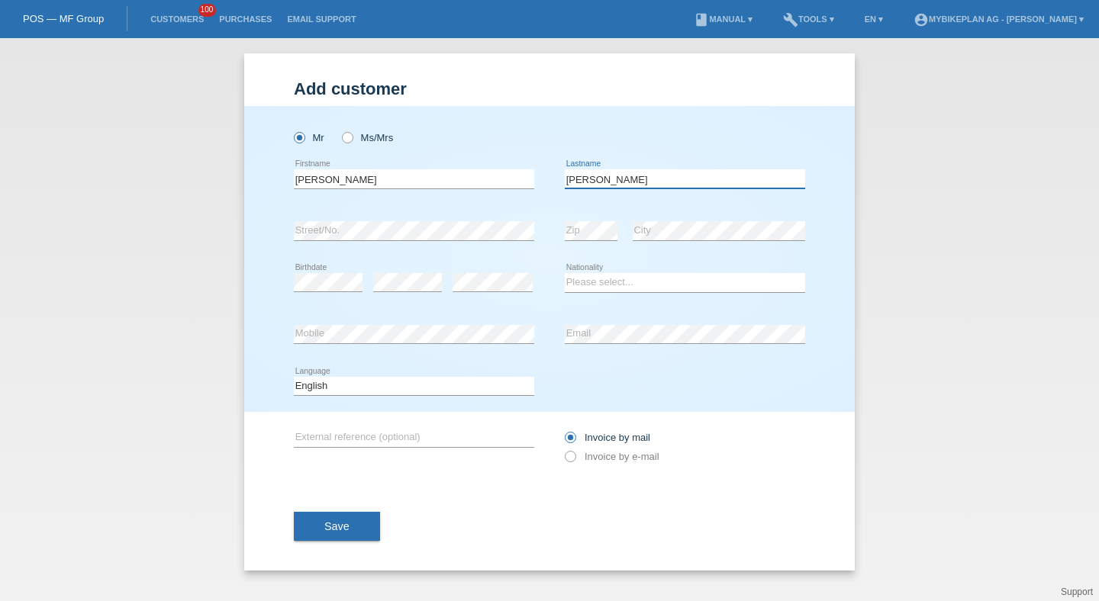 Image resolution: width=1099 pixels, height=601 pixels. Describe the element at coordinates (309, 137) in the screenshot. I see `label: Mr` at that location.